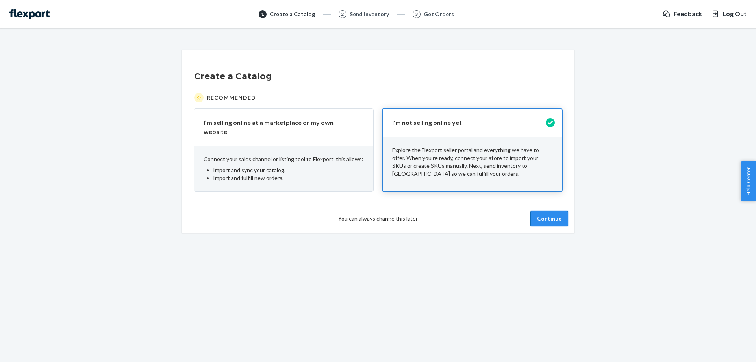  I want to click on button: Help Center, so click(748, 181).